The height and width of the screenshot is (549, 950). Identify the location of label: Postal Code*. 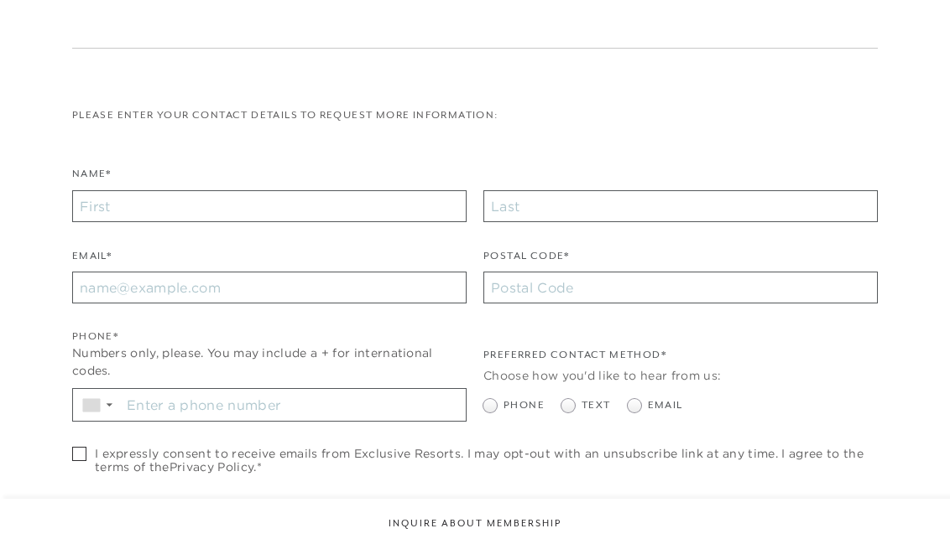
(526, 260).